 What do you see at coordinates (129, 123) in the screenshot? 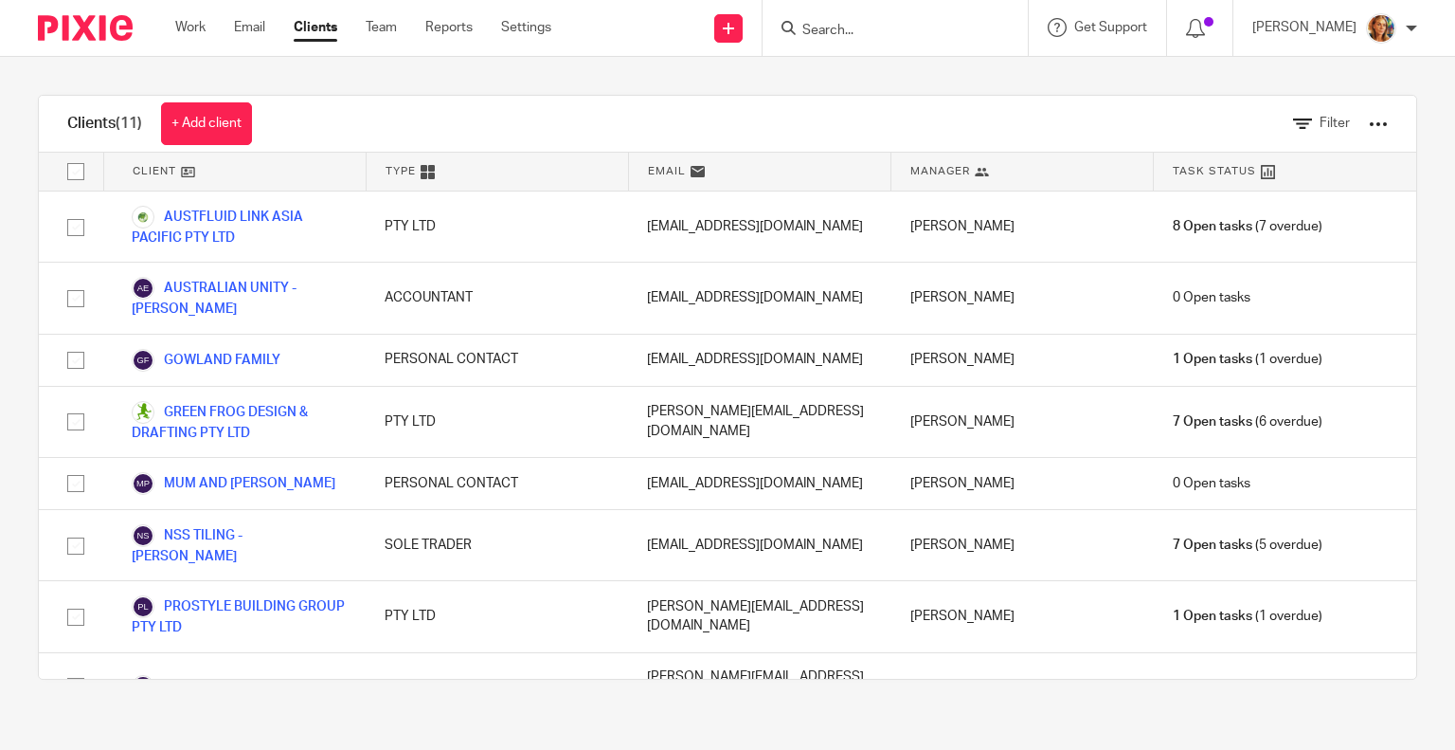
I see `span: (11)` at bounding box center [129, 123].